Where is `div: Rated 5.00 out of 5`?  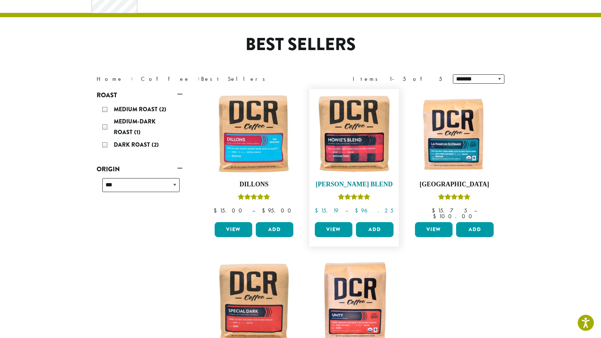 div: Rated 5.00 out of 5 is located at coordinates (254, 198).